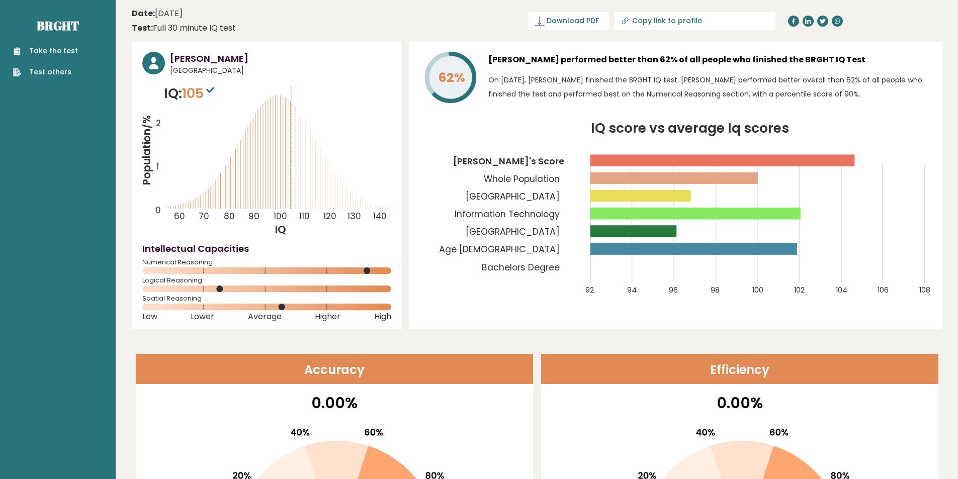 The width and height of the screenshot is (958, 479). Describe the element at coordinates (199, 93) in the screenshot. I see `span: 105` at that location.